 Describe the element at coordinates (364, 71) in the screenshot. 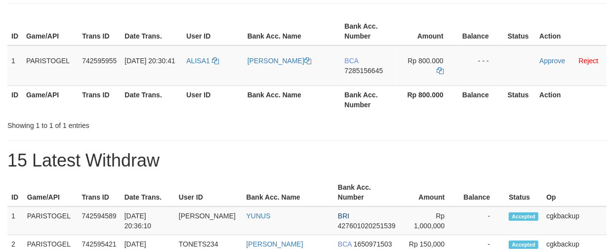

I see `span: Copy 7285156645 to clipboard` at that location.